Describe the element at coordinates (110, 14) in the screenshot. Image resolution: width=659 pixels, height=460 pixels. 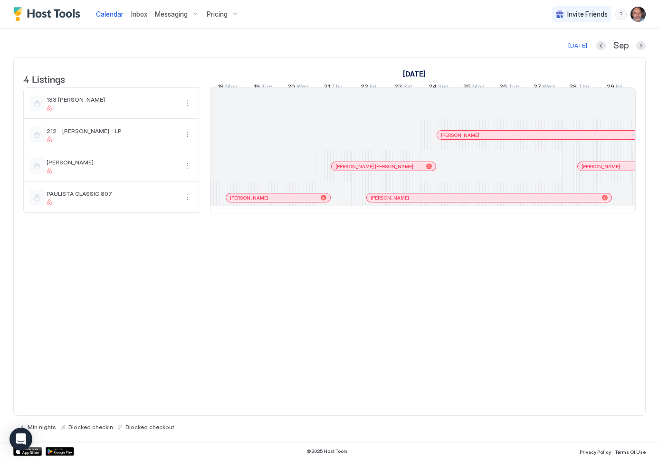
I see `span: Calendar` at that location.